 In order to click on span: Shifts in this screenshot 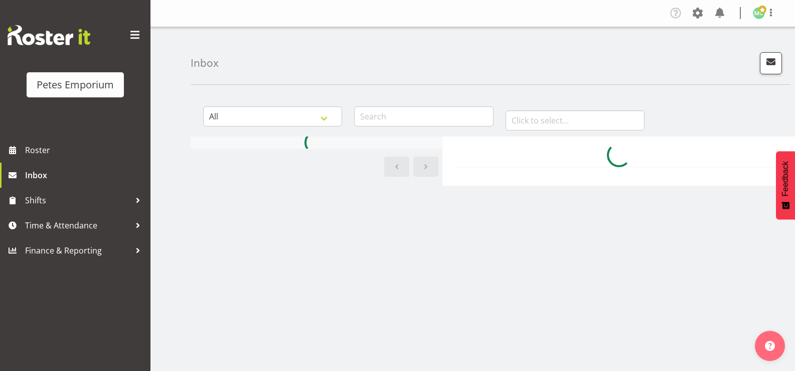, I will do `click(78, 200)`.